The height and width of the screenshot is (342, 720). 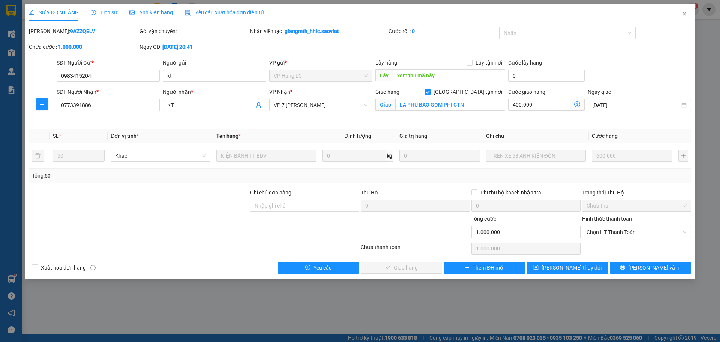 I want to click on div: Chưa thanh toán, so click(x=415, y=249).